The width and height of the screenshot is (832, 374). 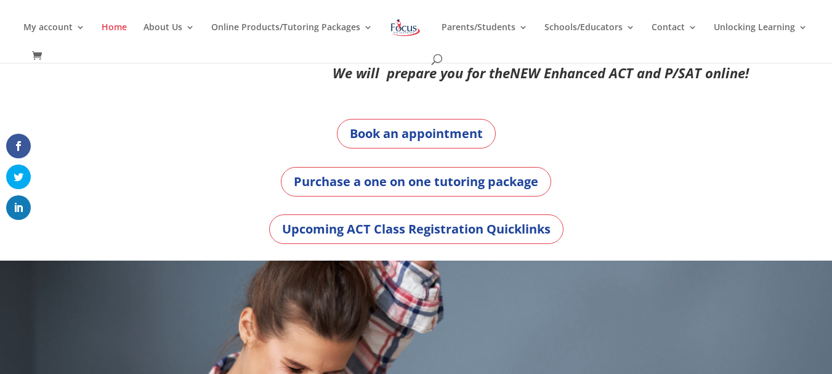 What do you see at coordinates (292, 37) in the screenshot?
I see `a: Online Products/Tutoring Packages` at bounding box center [292, 37].